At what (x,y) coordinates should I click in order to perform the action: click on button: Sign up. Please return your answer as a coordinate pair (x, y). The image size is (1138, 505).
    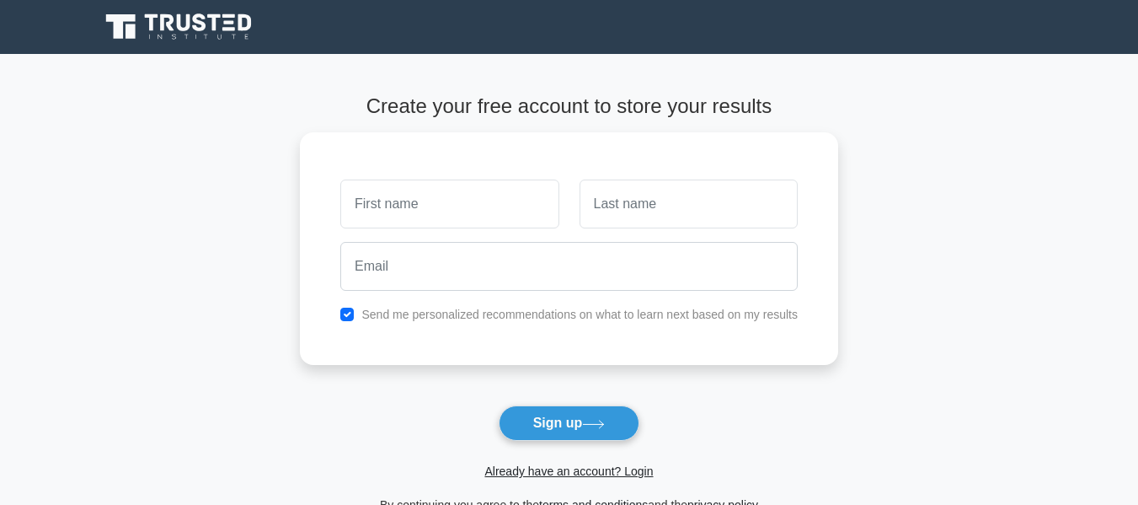
    Looking at the image, I should click on (569, 423).